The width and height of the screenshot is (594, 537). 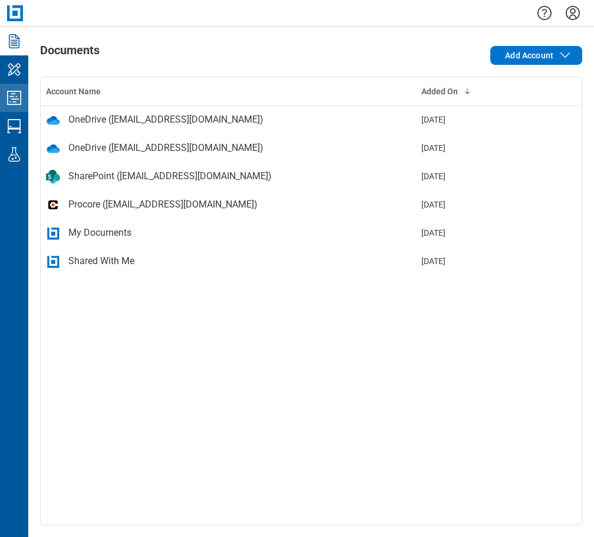 I want to click on svg: Studio Sessions, so click(x=14, y=126).